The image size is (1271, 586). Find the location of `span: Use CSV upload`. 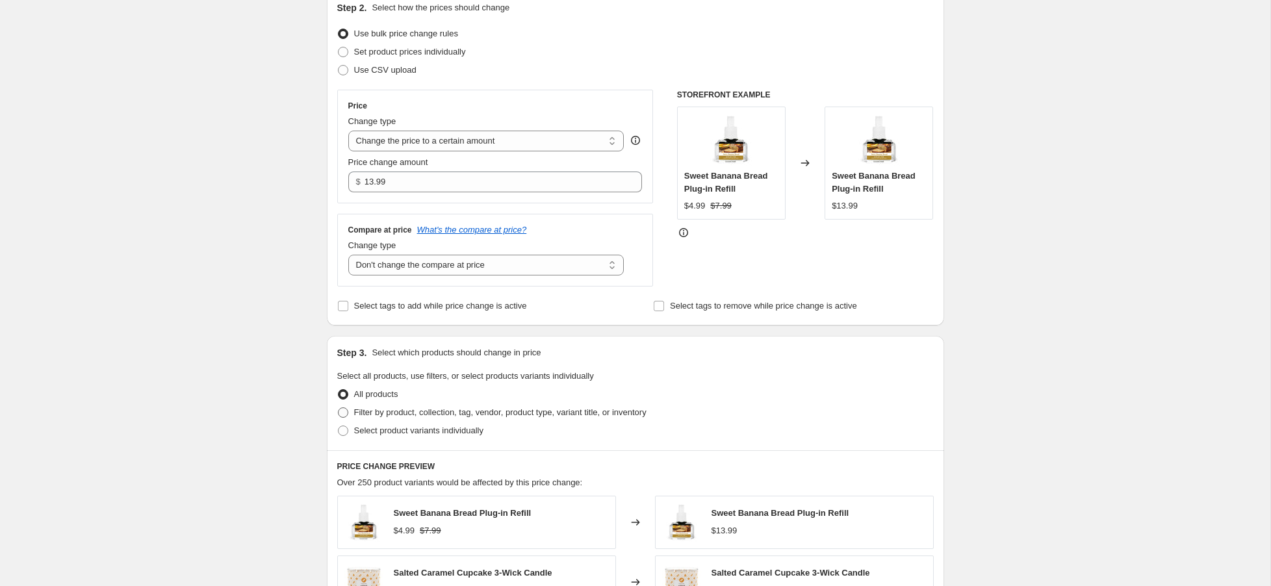

span: Use CSV upload is located at coordinates (385, 70).